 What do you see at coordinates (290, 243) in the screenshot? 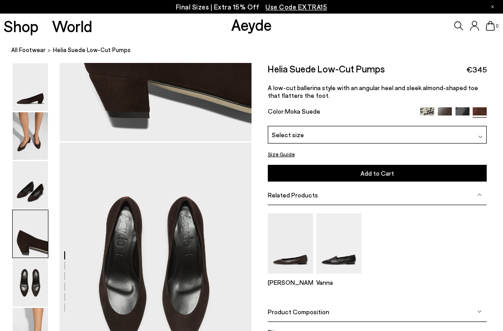
I see `img: Ellie Almond-Toe Flats` at bounding box center [290, 243].